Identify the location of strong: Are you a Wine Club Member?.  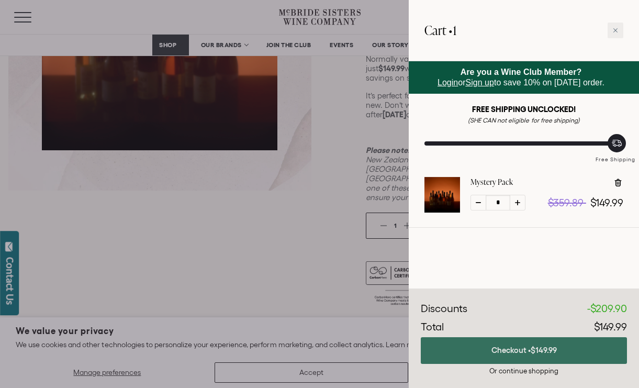
(522, 72).